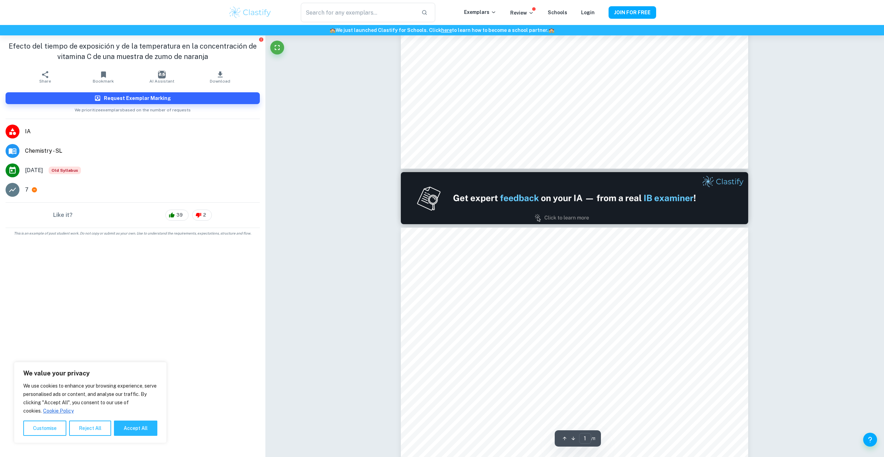  What do you see at coordinates (480, 12) in the screenshot?
I see `p: Exemplars` at bounding box center [480, 12].